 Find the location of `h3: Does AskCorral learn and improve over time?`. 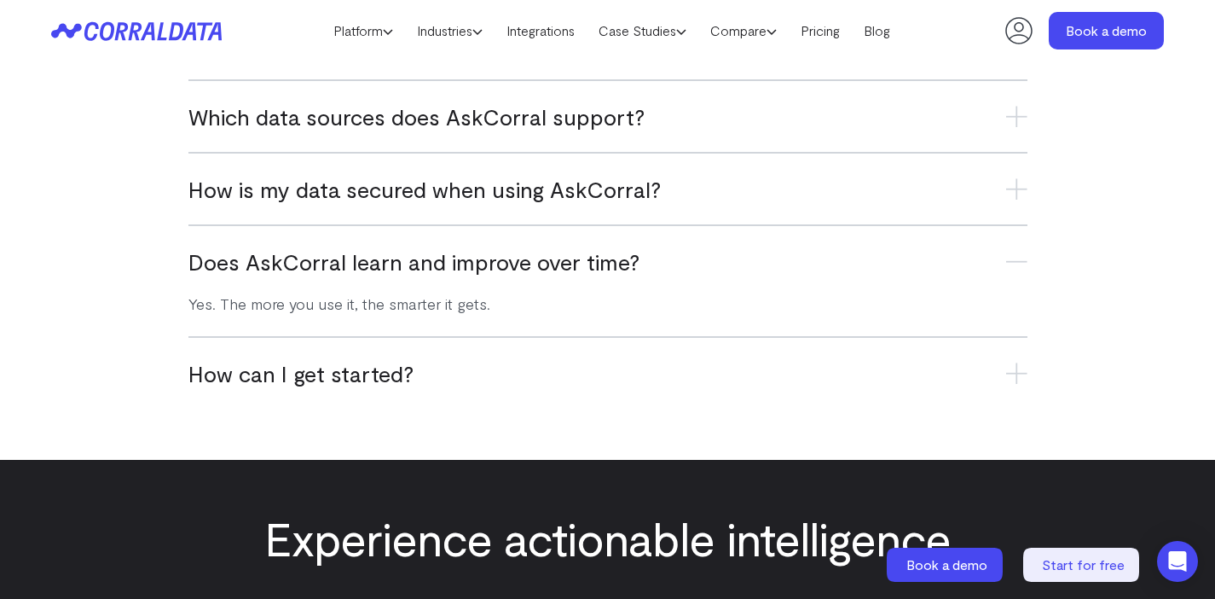

h3: Does AskCorral learn and improve over time? is located at coordinates (608, 261).